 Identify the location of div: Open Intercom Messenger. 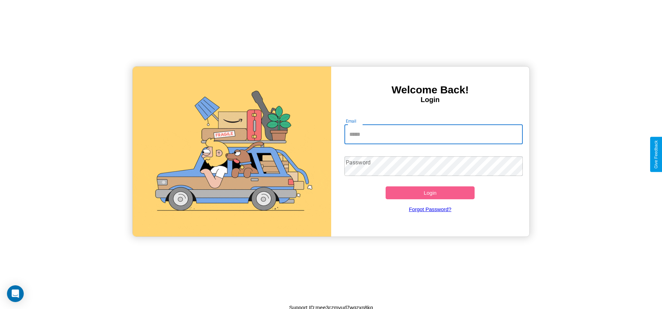
(15, 294).